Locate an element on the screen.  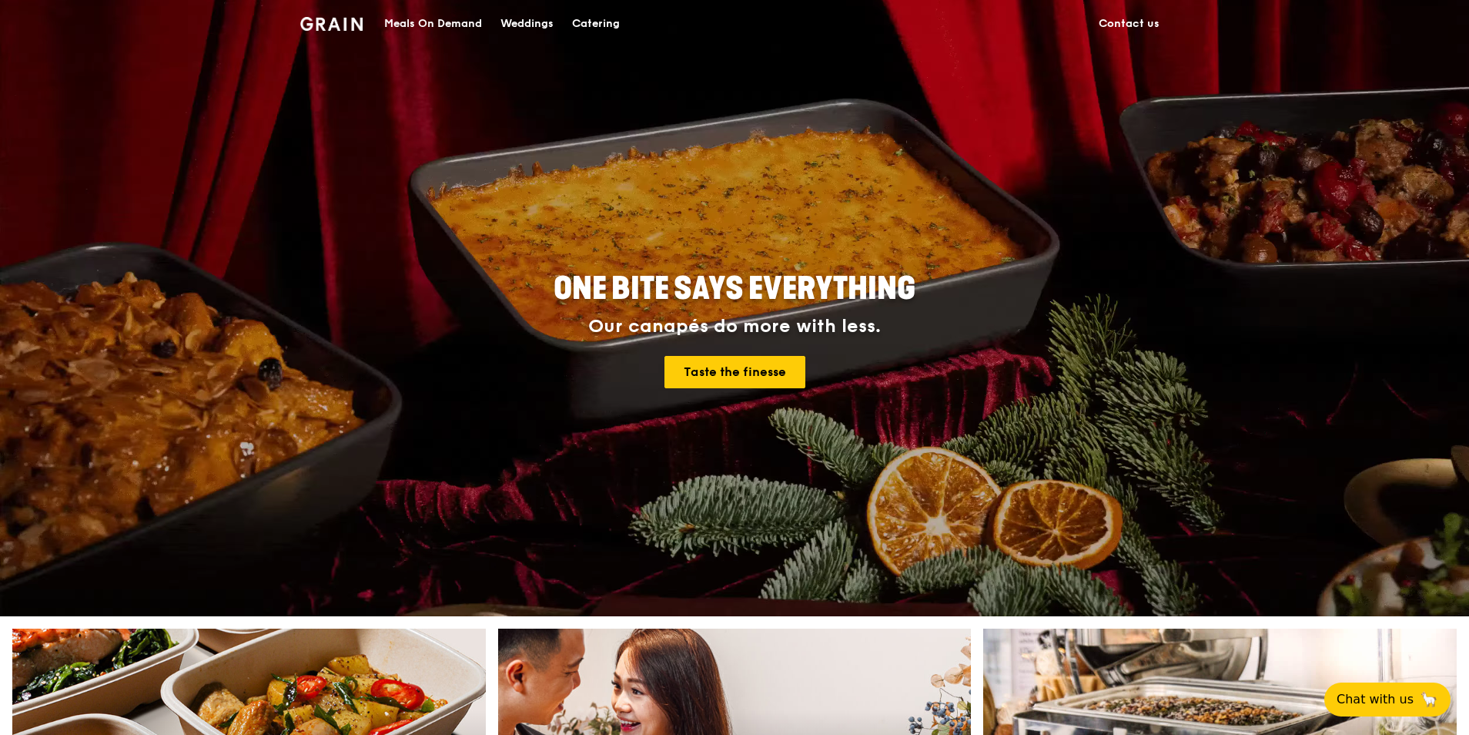
span: ONE BITE SAYS EVERYTHING is located at coordinates (735, 289).